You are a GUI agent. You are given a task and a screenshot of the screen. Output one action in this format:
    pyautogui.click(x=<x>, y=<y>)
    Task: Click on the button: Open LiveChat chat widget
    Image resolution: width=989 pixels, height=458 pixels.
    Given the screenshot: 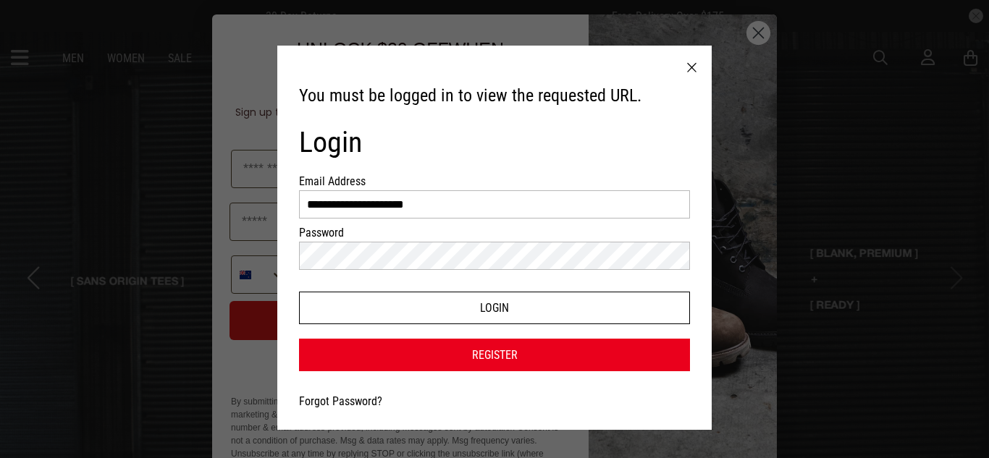 What is the action you would take?
    pyautogui.click(x=33, y=28)
    